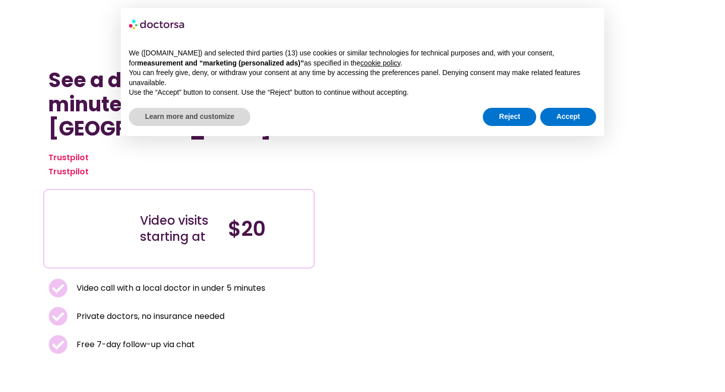 This screenshot has width=725, height=392. I want to click on img: Illustration depicting a young woman in a casual outfit, engaged with her smartphone. She has a p..., so click(91, 228).